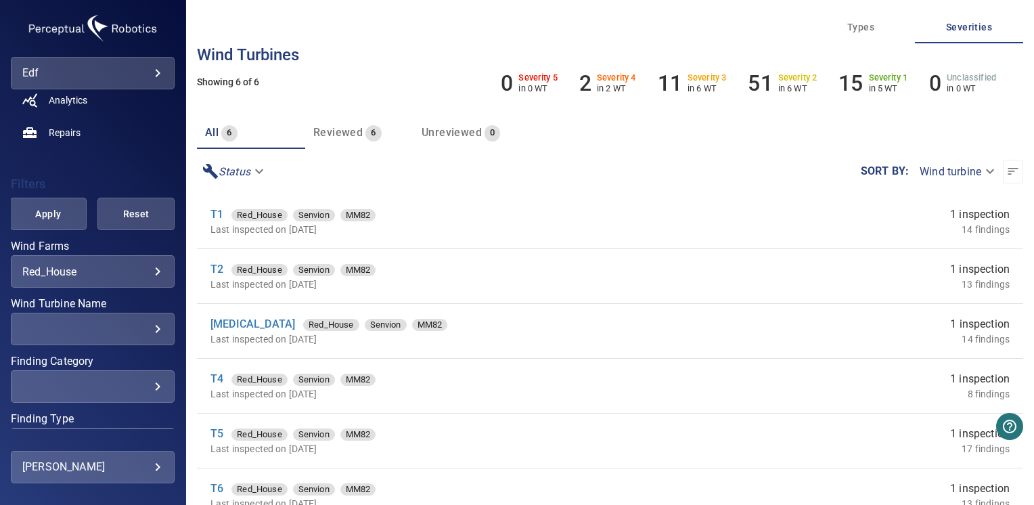 This screenshot has width=1034, height=505. Describe the element at coordinates (956, 171) in the screenshot. I see `div: Wind turbine` at that location.